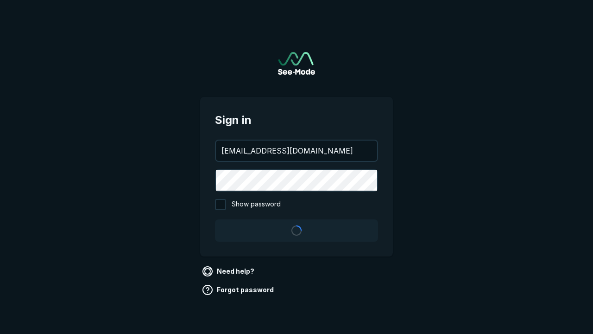 The width and height of the screenshot is (593, 334). I want to click on a: Go to sign in, so click(296, 63).